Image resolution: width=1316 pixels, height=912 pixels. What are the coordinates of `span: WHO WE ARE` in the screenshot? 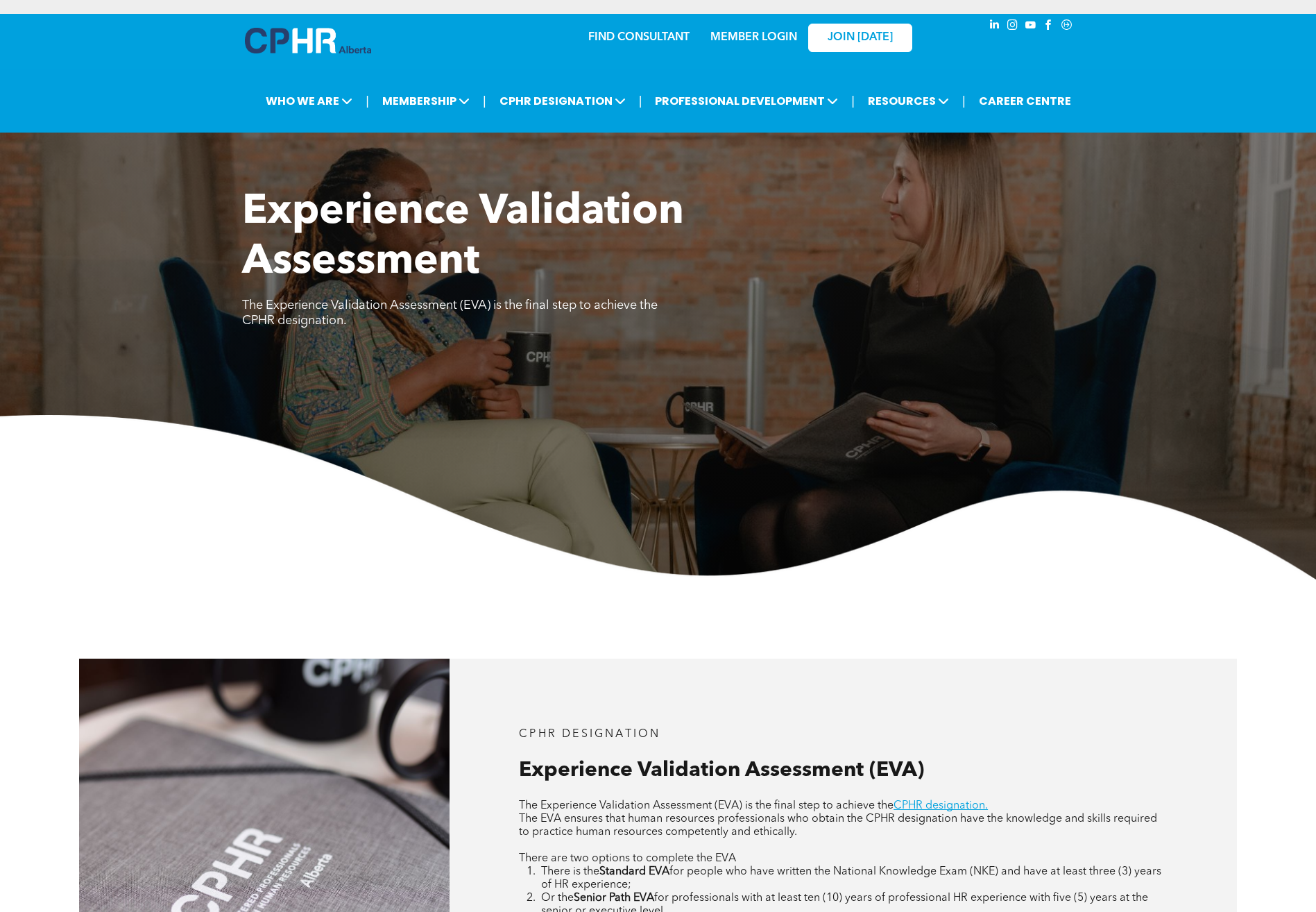 It's located at (309, 101).